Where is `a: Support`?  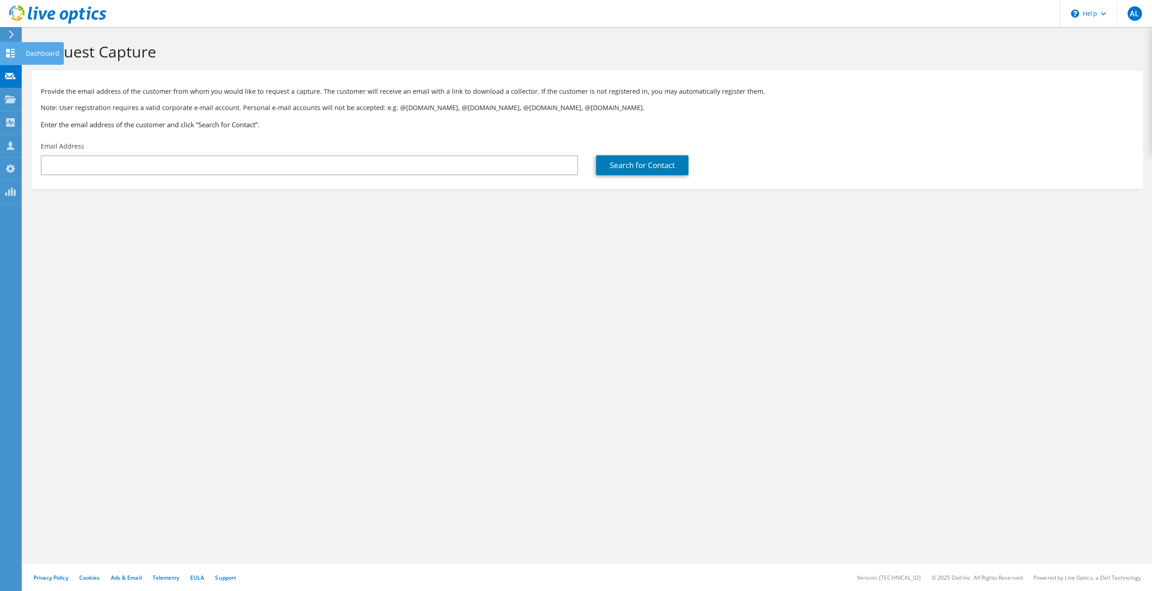 a: Support is located at coordinates (225, 577).